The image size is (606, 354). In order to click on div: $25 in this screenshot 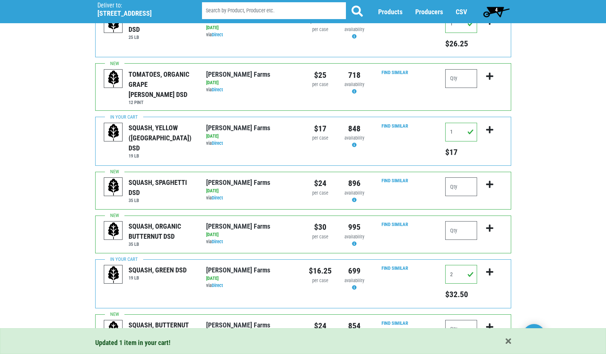, I will do `click(320, 75)`.